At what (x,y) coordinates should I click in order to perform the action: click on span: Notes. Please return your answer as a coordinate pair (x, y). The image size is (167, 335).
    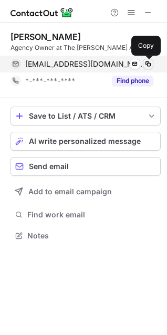
    Looking at the image, I should click on (92, 236).